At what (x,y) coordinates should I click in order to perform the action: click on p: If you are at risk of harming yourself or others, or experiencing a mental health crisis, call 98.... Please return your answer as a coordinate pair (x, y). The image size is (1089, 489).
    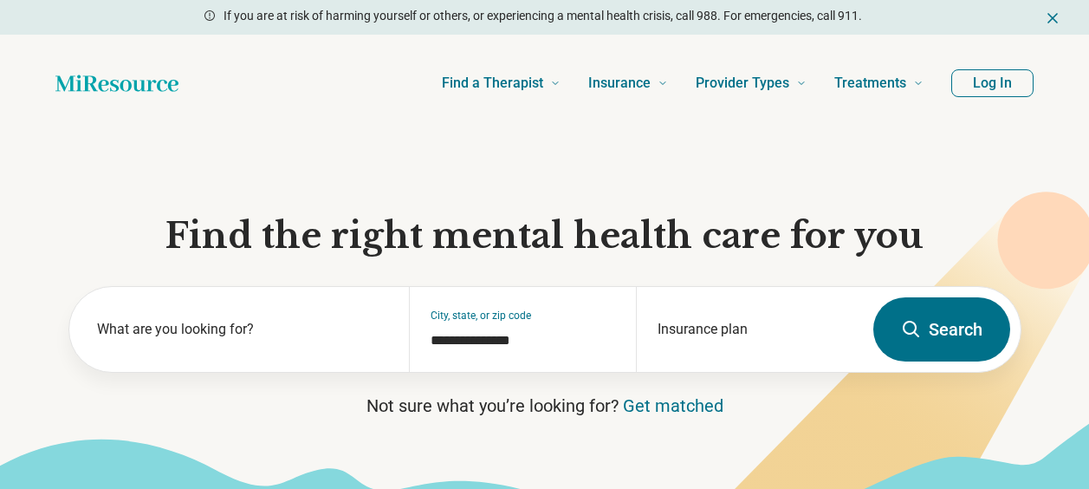
    Looking at the image, I should click on (542, 16).